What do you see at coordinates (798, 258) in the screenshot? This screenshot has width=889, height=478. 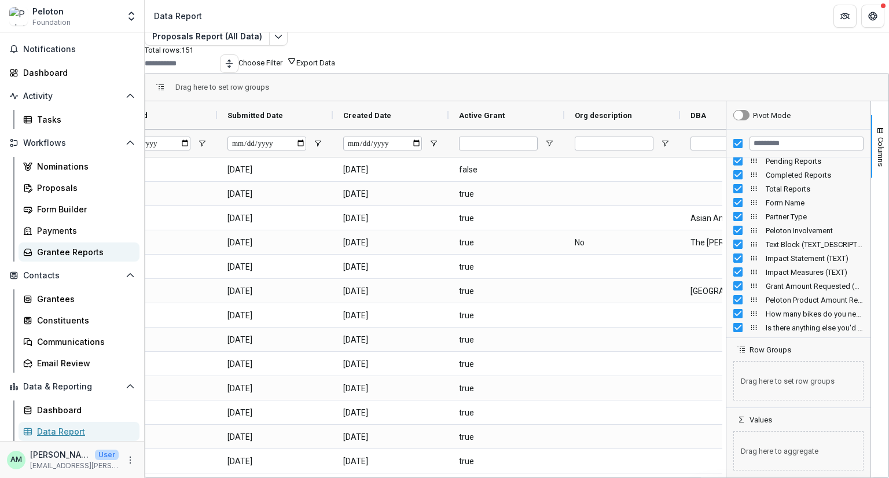 I see `div: Impact Statement (TEXT) Column` at bounding box center [798, 258].